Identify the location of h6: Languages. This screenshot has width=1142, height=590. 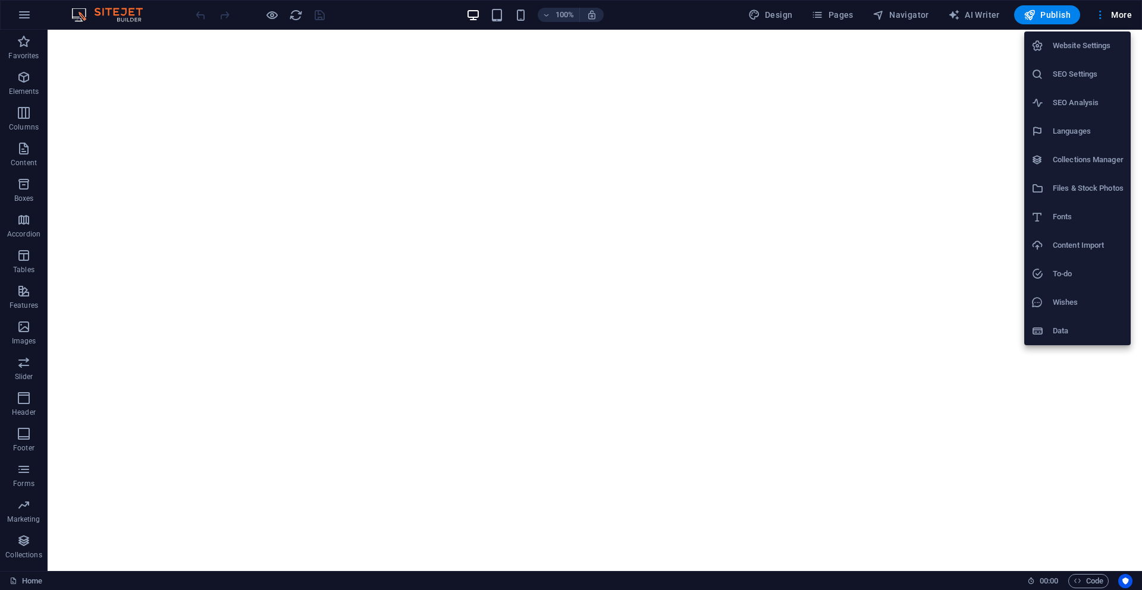
(1088, 131).